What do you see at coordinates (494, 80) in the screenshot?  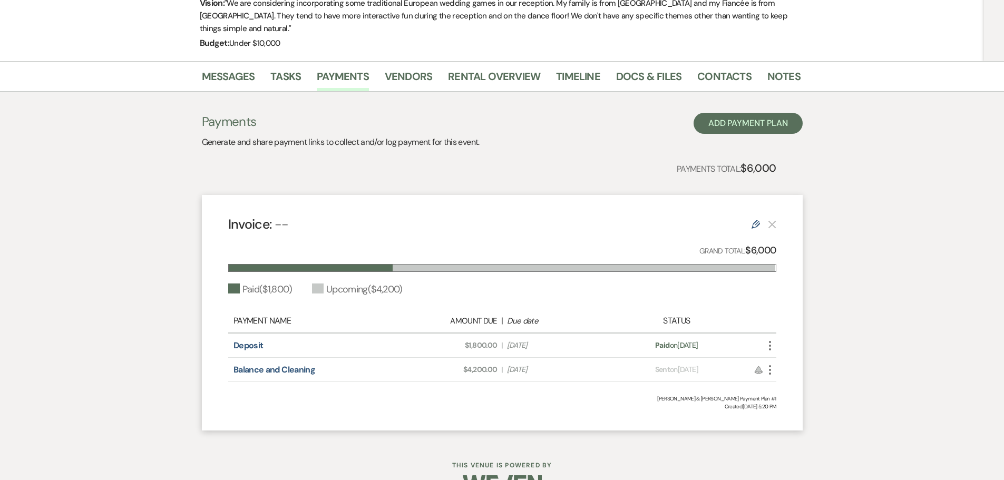 I see `a: Rental Overview` at bounding box center [494, 80].